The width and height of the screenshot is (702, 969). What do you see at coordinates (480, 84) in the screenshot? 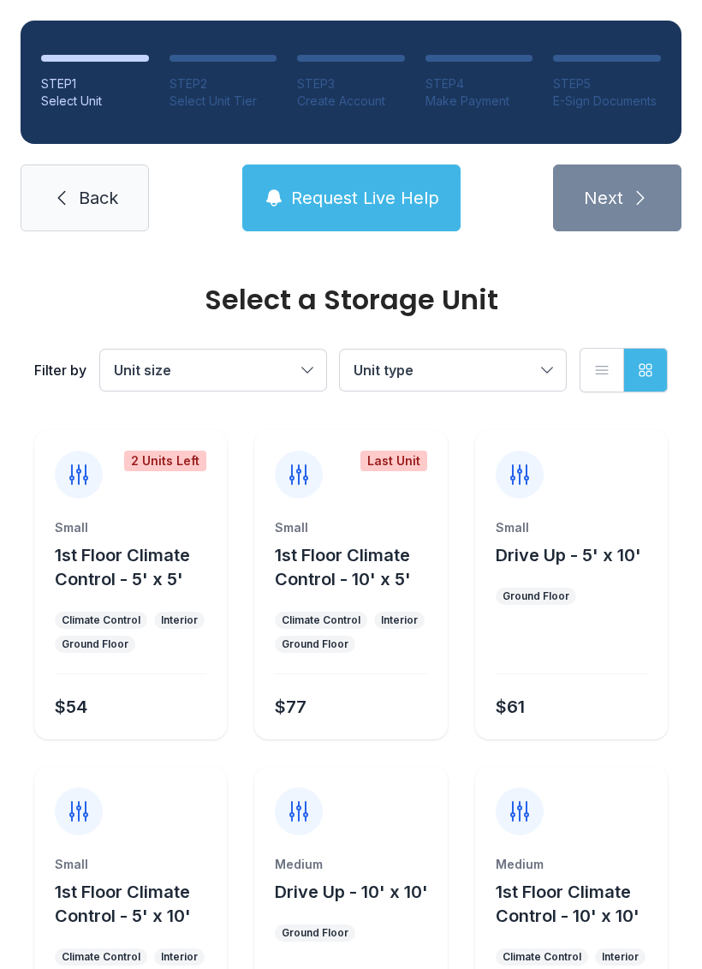
I see `div: STEP 4` at bounding box center [480, 84].